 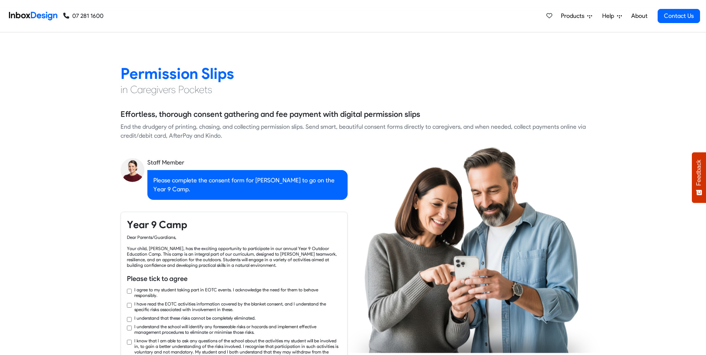 I want to click on span: Products, so click(x=574, y=16).